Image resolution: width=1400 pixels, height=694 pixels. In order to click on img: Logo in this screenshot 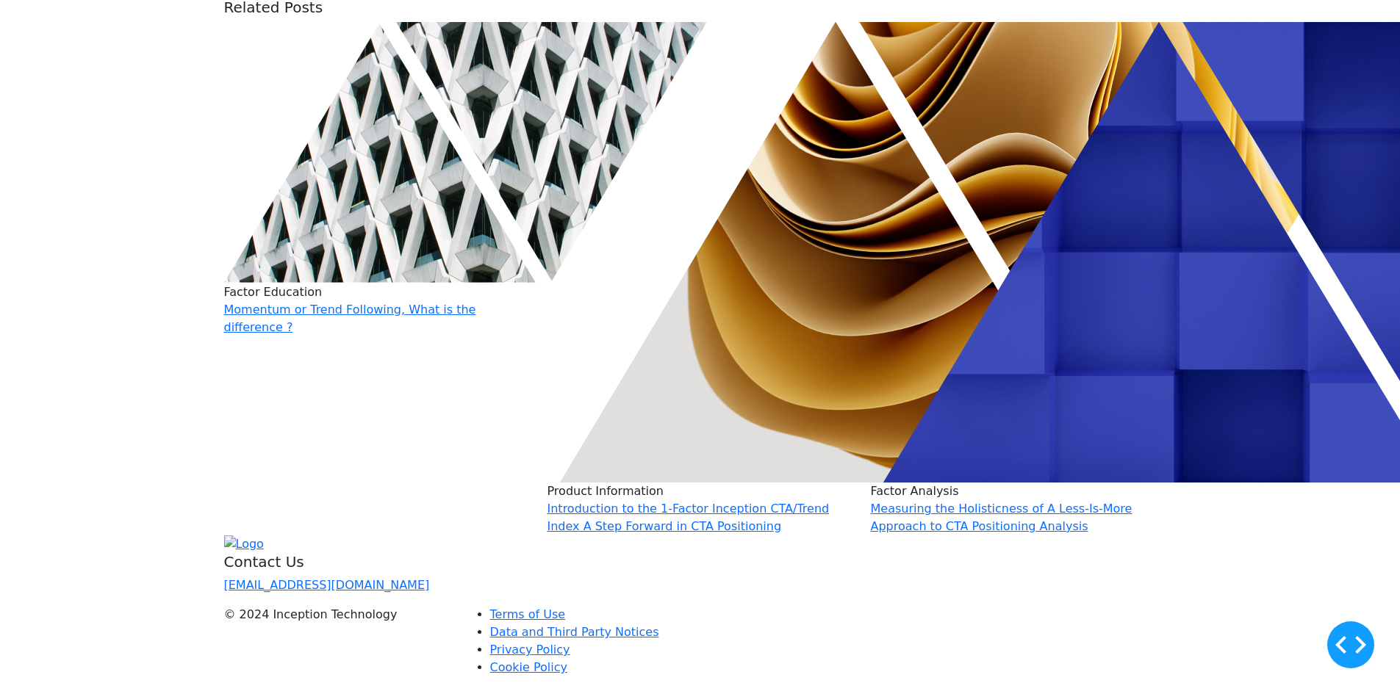, I will do `click(244, 545)`.